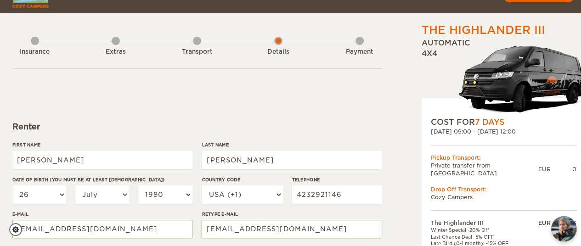 The width and height of the screenshot is (581, 246). Describe the element at coordinates (503, 197) in the screenshot. I see `td: Cozy Campers` at that location.